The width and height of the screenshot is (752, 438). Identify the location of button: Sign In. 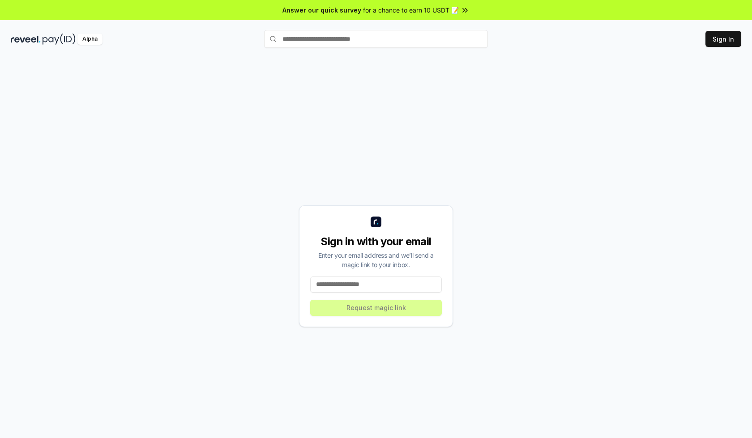
(723, 39).